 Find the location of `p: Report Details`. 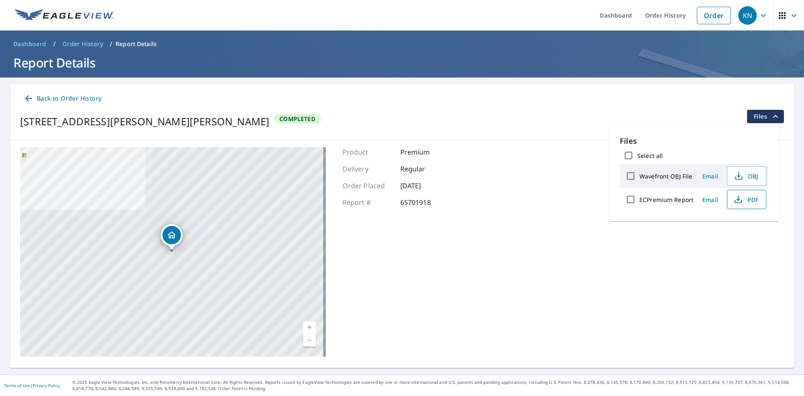

p: Report Details is located at coordinates (136, 44).